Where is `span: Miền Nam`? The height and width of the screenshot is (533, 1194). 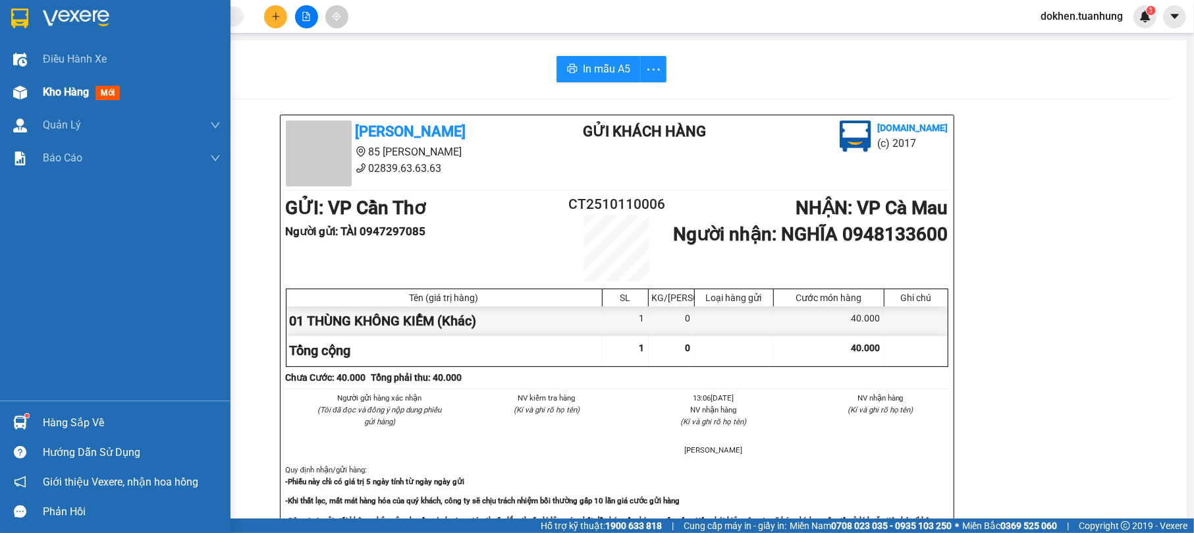 span: Miền Nam is located at coordinates (871, 526).